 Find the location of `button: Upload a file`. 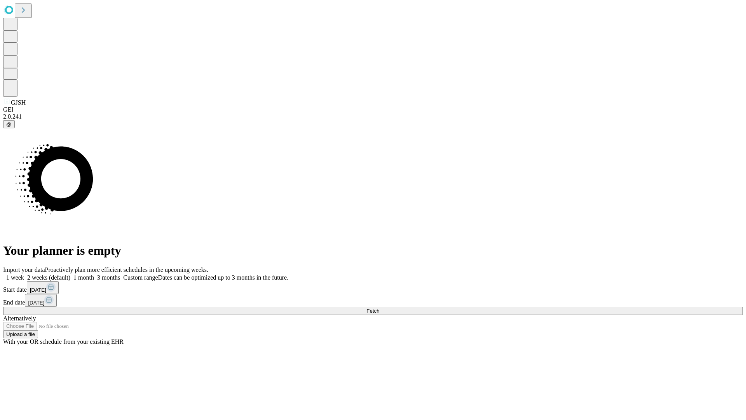

button: Upload a file is located at coordinates (21, 334).